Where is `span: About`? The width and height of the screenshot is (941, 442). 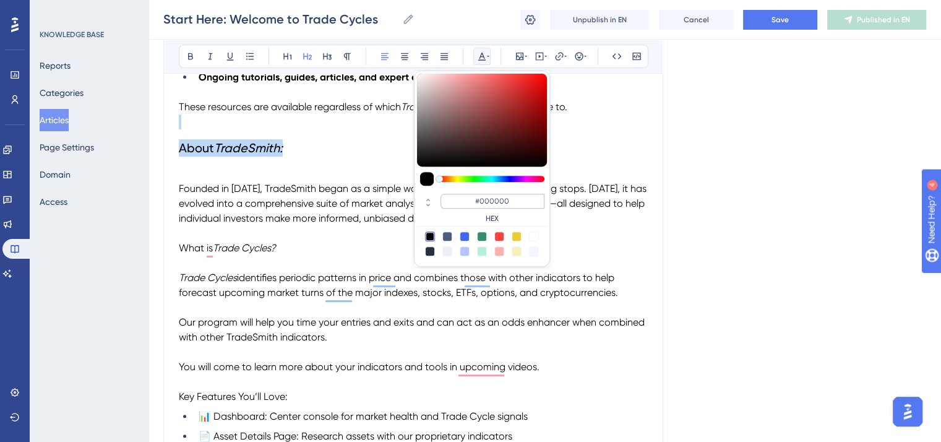 span: About is located at coordinates (196, 148).